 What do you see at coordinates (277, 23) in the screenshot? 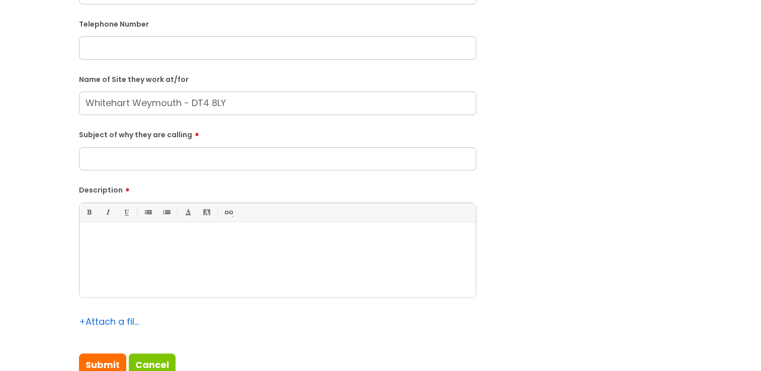
I see `label: Telephone Number` at bounding box center [277, 23].